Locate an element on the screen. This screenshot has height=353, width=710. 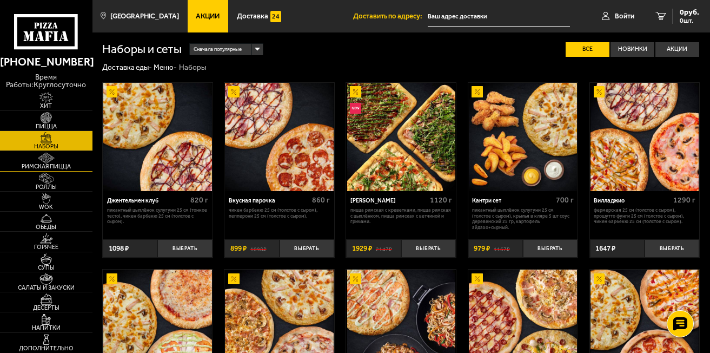
a: АкционныйНовинкаМама Миа is located at coordinates (401, 137).